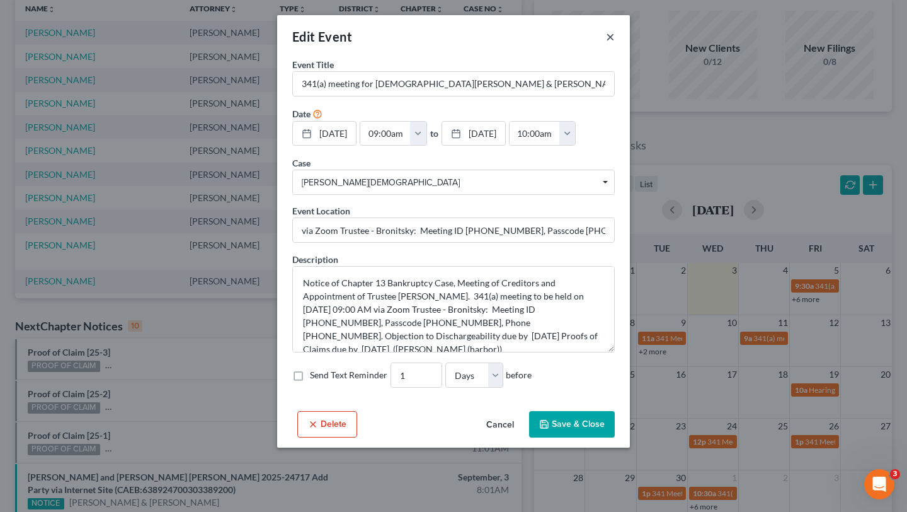  Describe the element at coordinates (454, 84) in the screenshot. I see `input: Enter event name...` at that location.